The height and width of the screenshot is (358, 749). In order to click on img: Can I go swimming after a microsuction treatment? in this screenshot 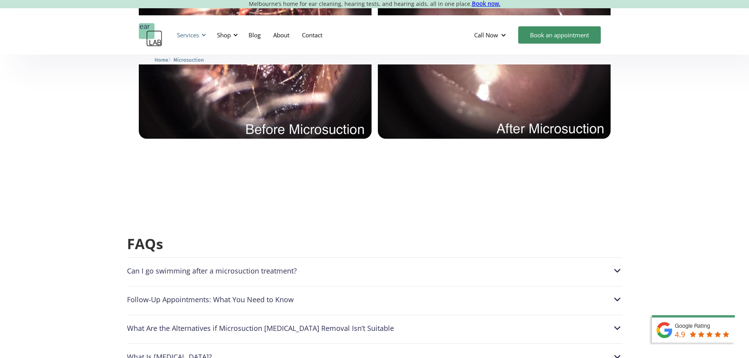, I will do `click(617, 271)`.